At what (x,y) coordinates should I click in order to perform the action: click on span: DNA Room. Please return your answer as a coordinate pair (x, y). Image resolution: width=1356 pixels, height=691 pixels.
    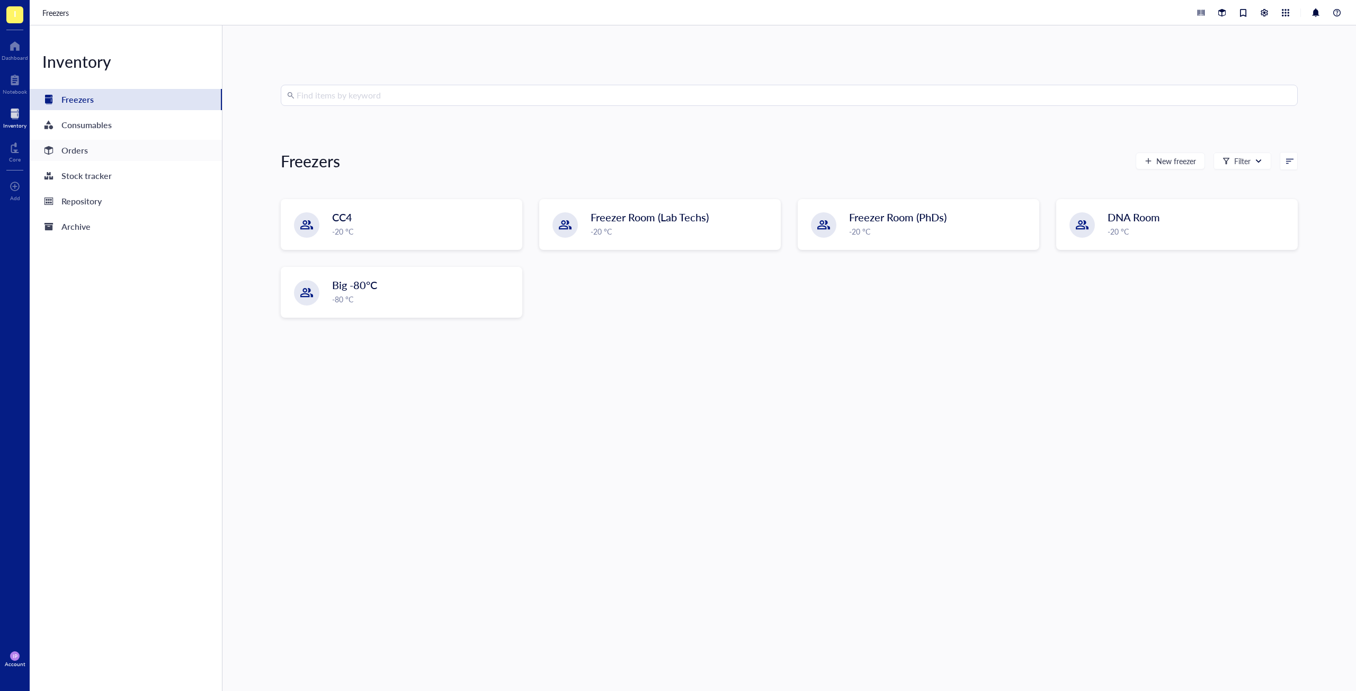
    Looking at the image, I should click on (1134, 217).